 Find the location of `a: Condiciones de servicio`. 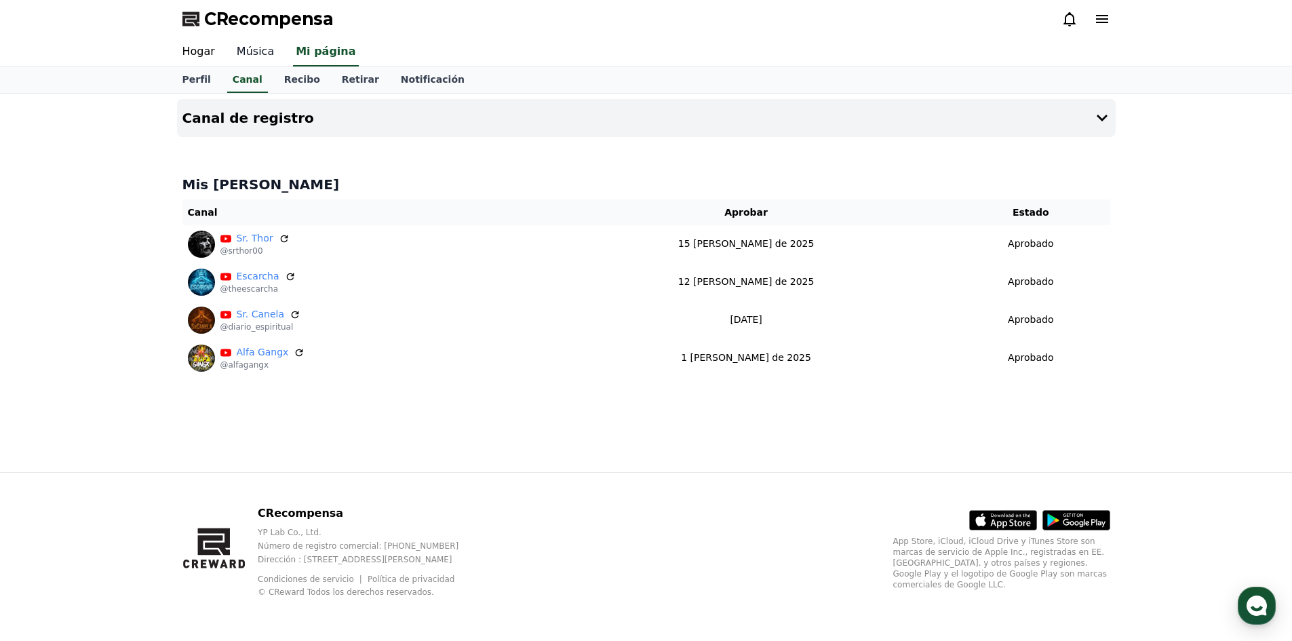

a: Condiciones de servicio is located at coordinates (311, 579).